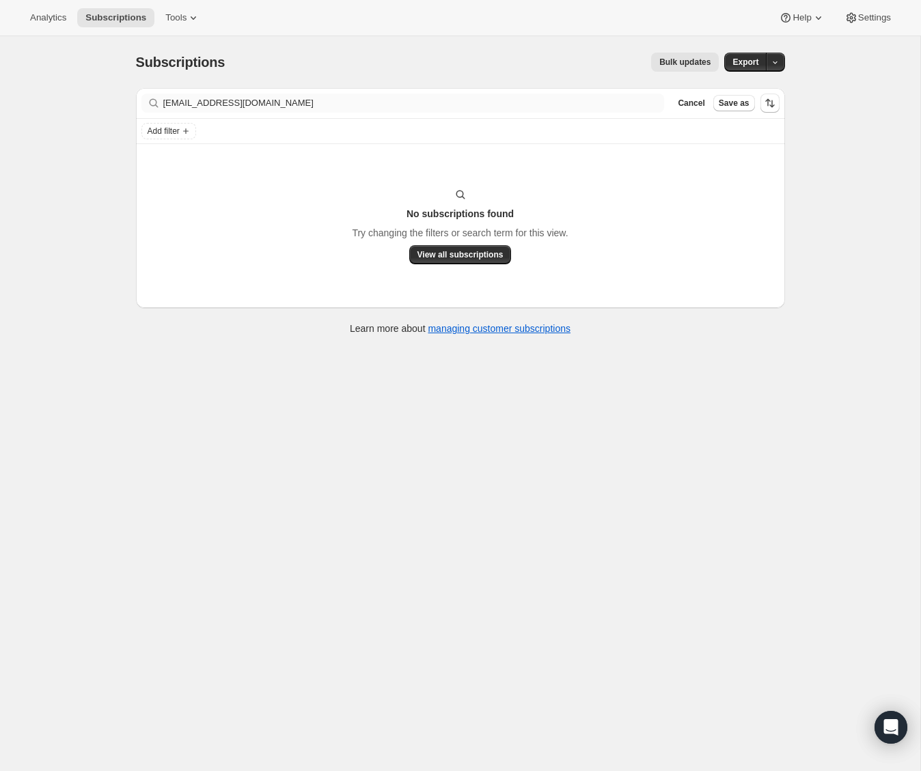 This screenshot has width=921, height=771. I want to click on button: Save as, so click(734, 103).